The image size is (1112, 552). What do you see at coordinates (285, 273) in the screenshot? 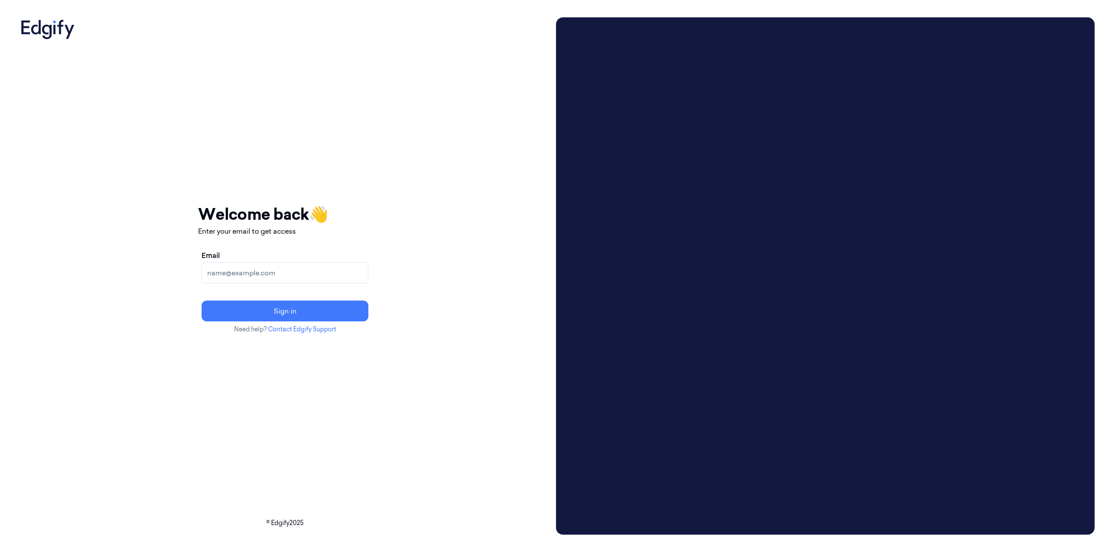
I see `input: name@example.com` at bounding box center [285, 273].